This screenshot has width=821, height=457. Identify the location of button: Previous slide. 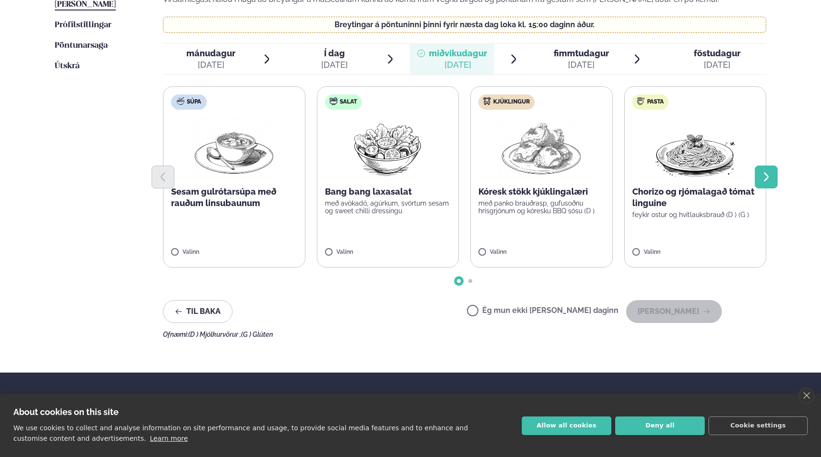
(163, 177).